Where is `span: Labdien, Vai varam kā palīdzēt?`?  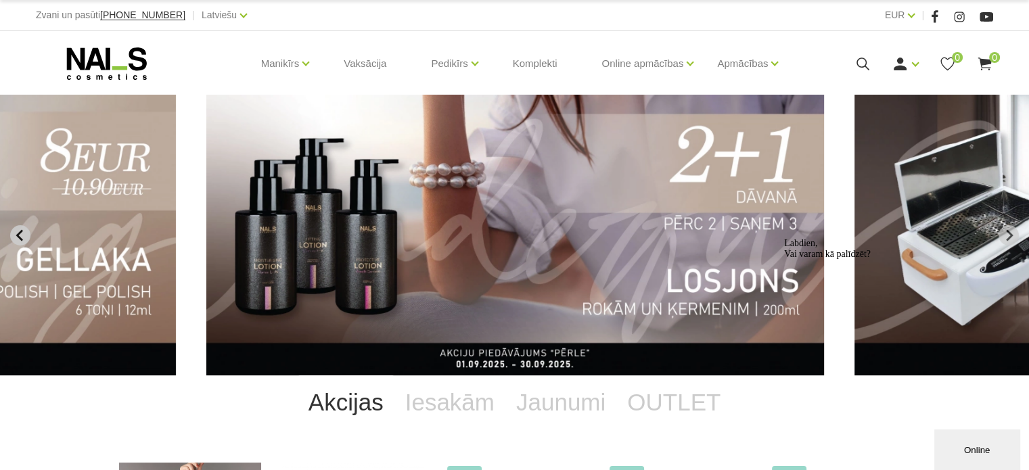
span: Labdien, Vai varam kā palīdzēt? is located at coordinates (49, 16).